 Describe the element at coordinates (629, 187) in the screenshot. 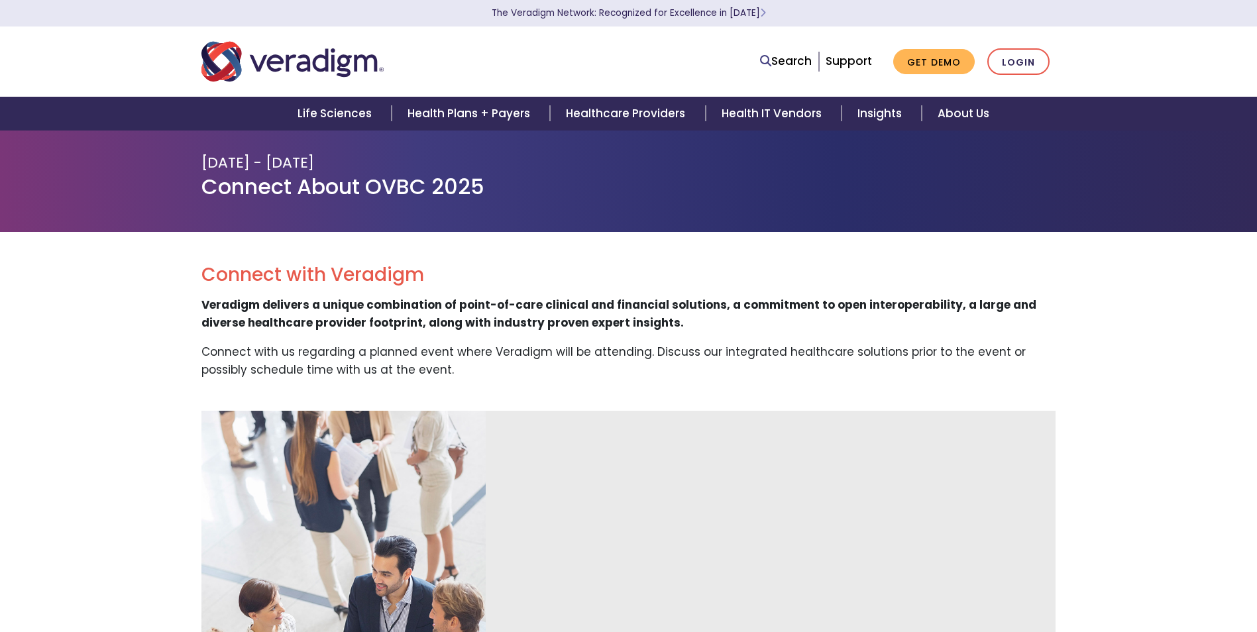

I see `h1: Connect About OVBC 2025` at that location.